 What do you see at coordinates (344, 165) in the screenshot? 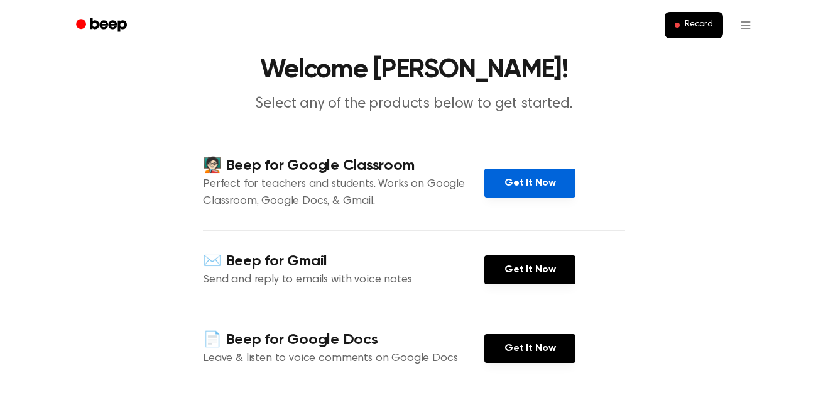
I see `h4: 🧑🏻‍🏫 Beep for Google Classroom` at bounding box center [344, 165].